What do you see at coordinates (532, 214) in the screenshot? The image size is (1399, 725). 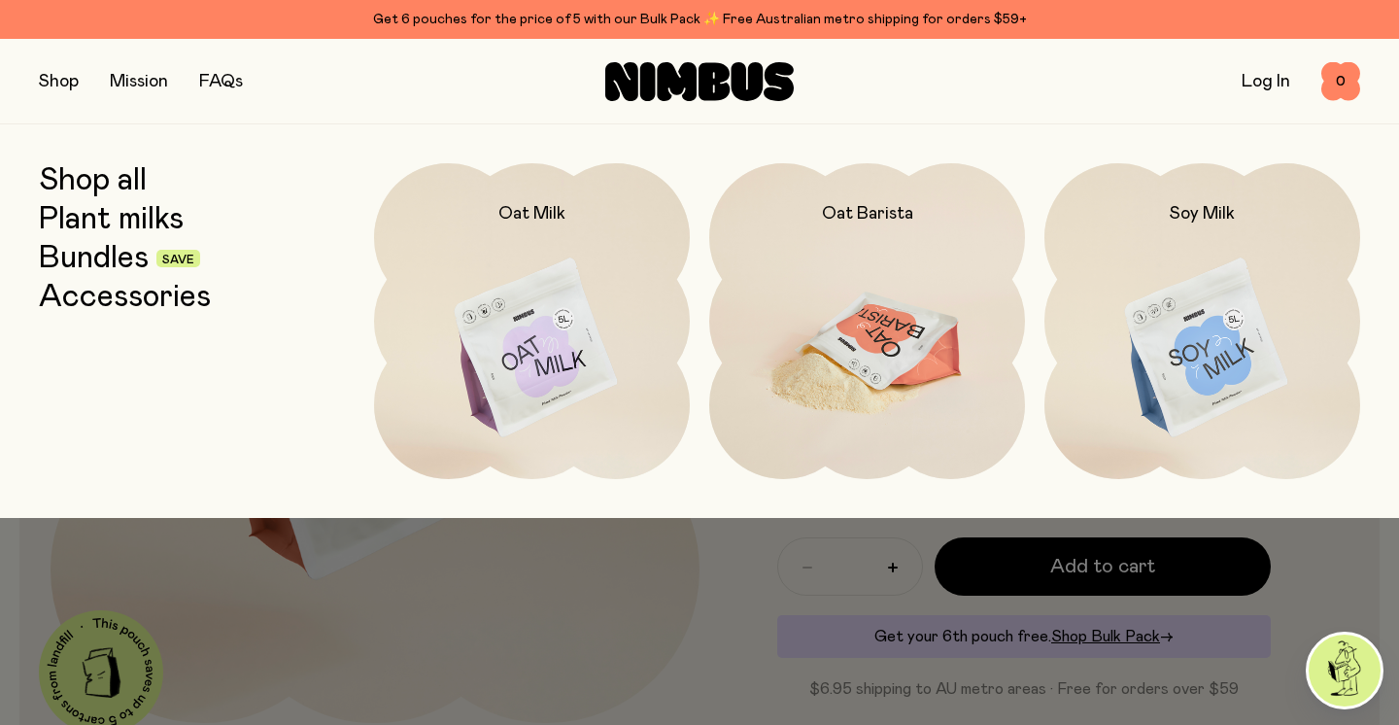 I see `h2: Oat Milk` at bounding box center [532, 214].